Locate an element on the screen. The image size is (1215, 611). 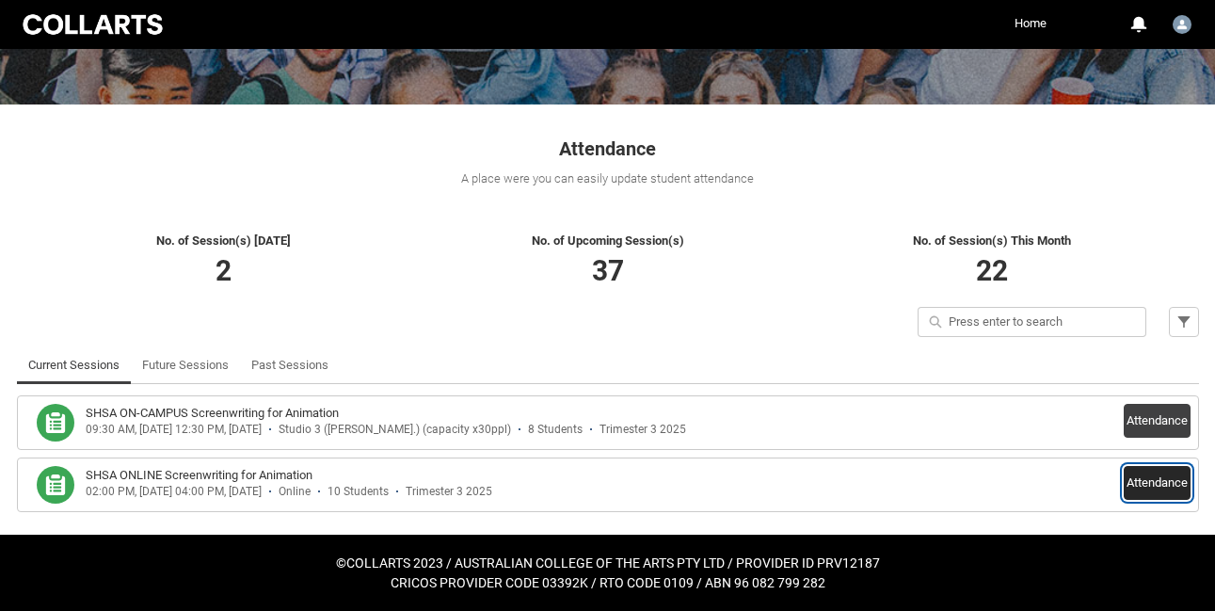
span: 37 is located at coordinates (608, 270).